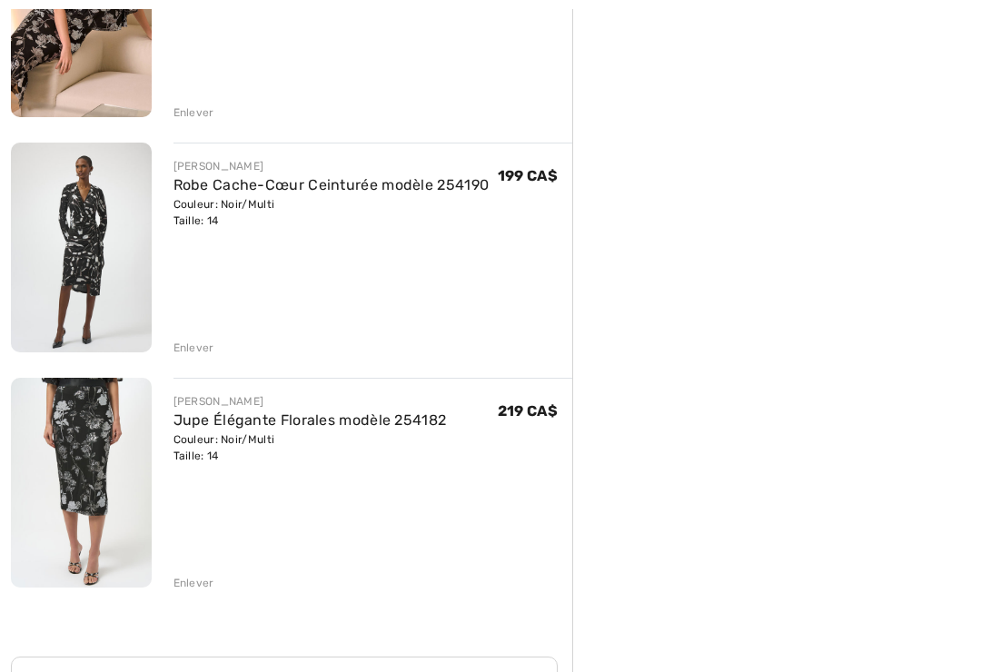 The width and height of the screenshot is (981, 672). I want to click on a: Robe Cache-Cœur Ceinturée modèle 254190, so click(332, 184).